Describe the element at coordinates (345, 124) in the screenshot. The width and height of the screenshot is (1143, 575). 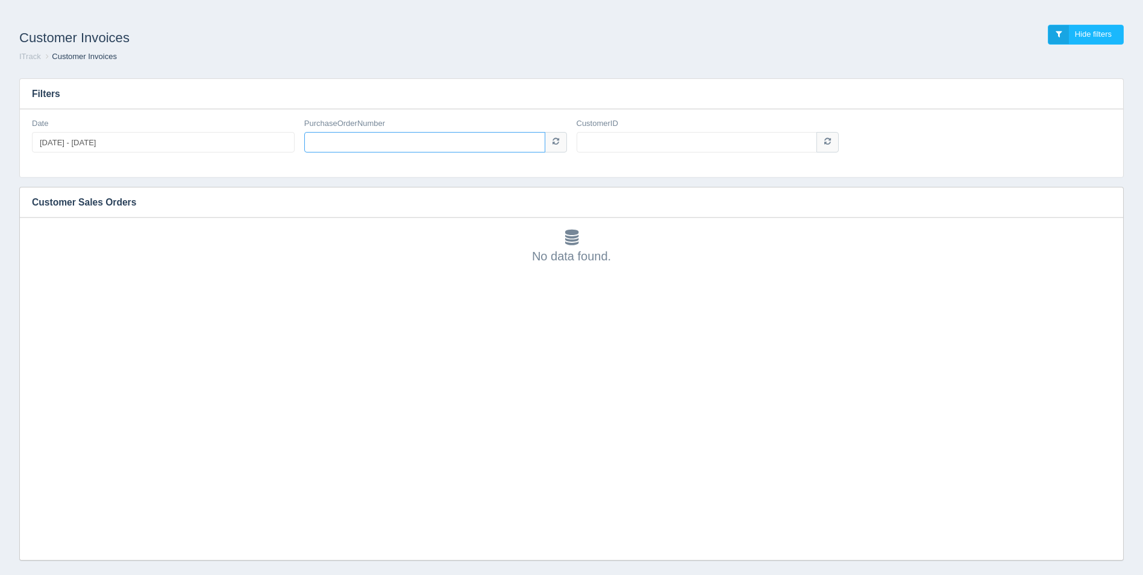
I see `label: PurchaseOrderNumber` at that location.